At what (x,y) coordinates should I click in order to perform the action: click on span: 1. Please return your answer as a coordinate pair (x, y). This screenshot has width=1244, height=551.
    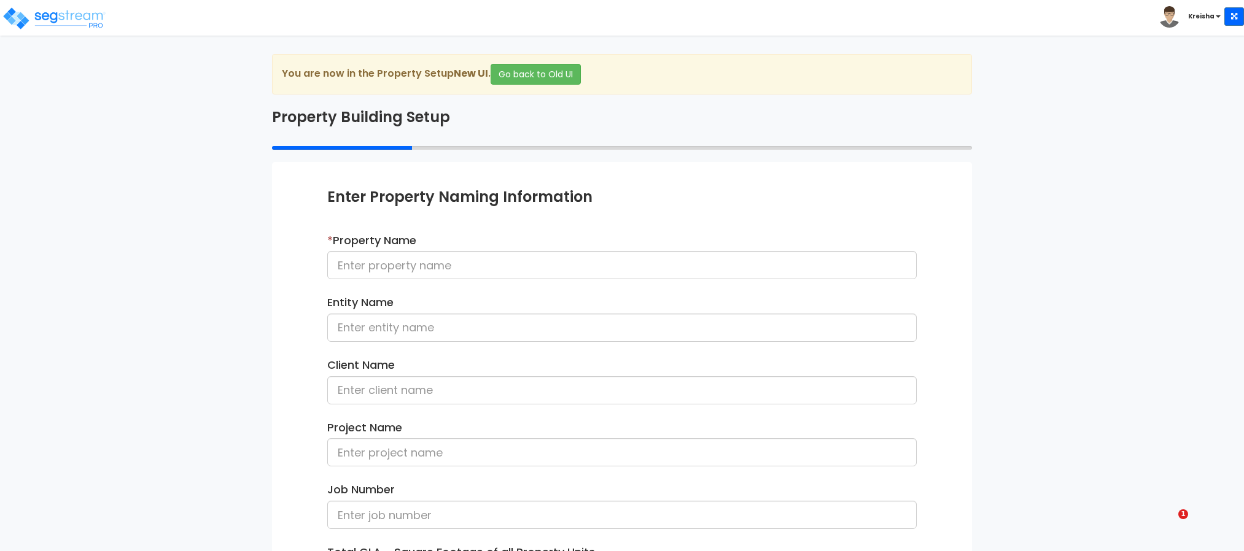
    Looking at the image, I should click on (1183, 514).